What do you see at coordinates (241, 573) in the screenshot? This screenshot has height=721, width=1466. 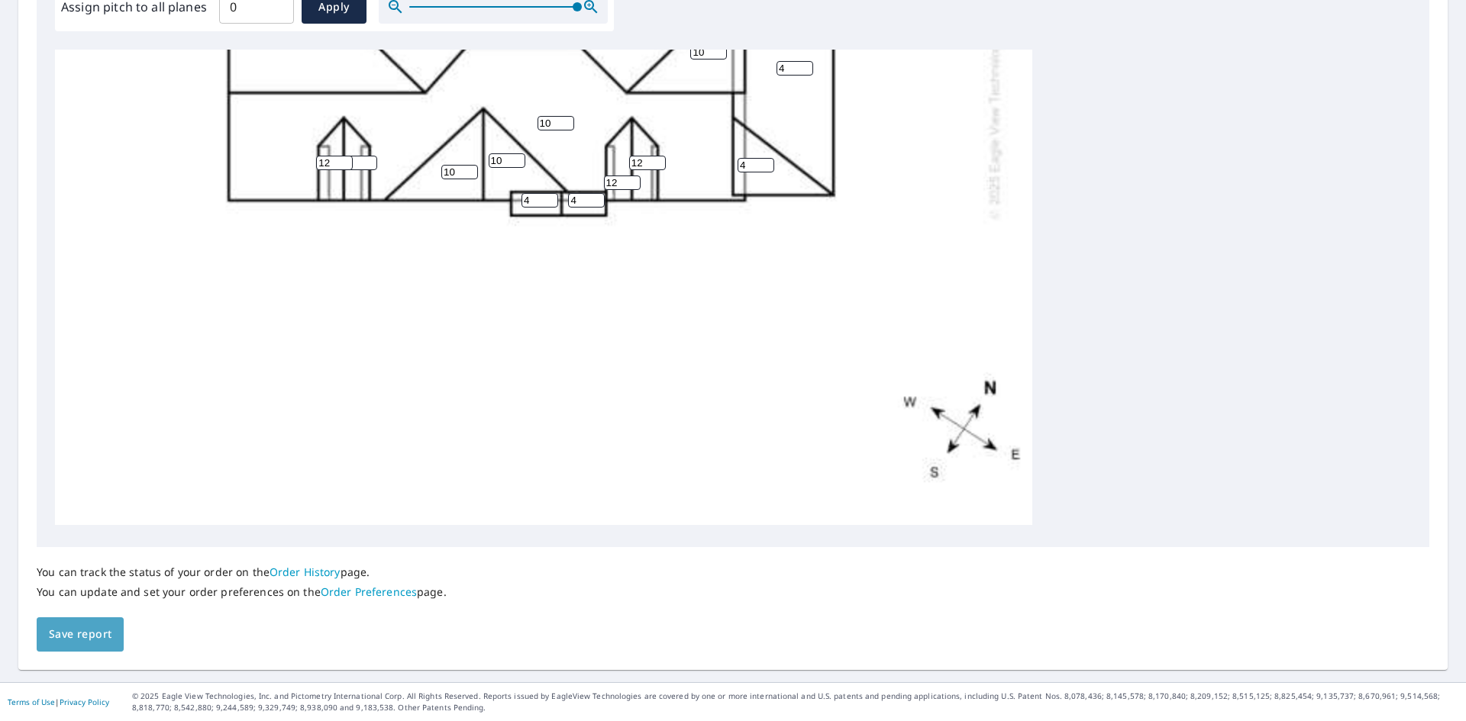 I see `p: You can track the status of your order on the page.` at bounding box center [241, 573].